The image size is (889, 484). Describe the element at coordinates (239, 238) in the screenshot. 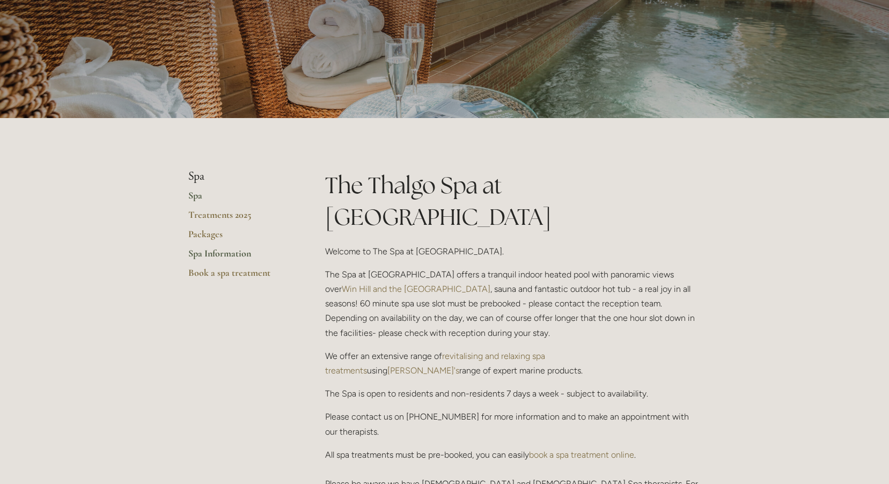

I see `a: Packages` at that location.